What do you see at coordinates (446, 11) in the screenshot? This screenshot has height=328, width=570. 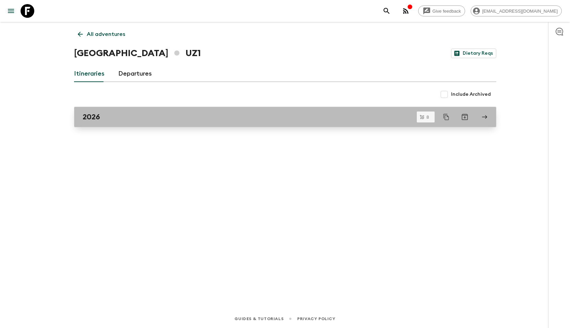 I see `span: Give feedback` at bounding box center [446, 11].